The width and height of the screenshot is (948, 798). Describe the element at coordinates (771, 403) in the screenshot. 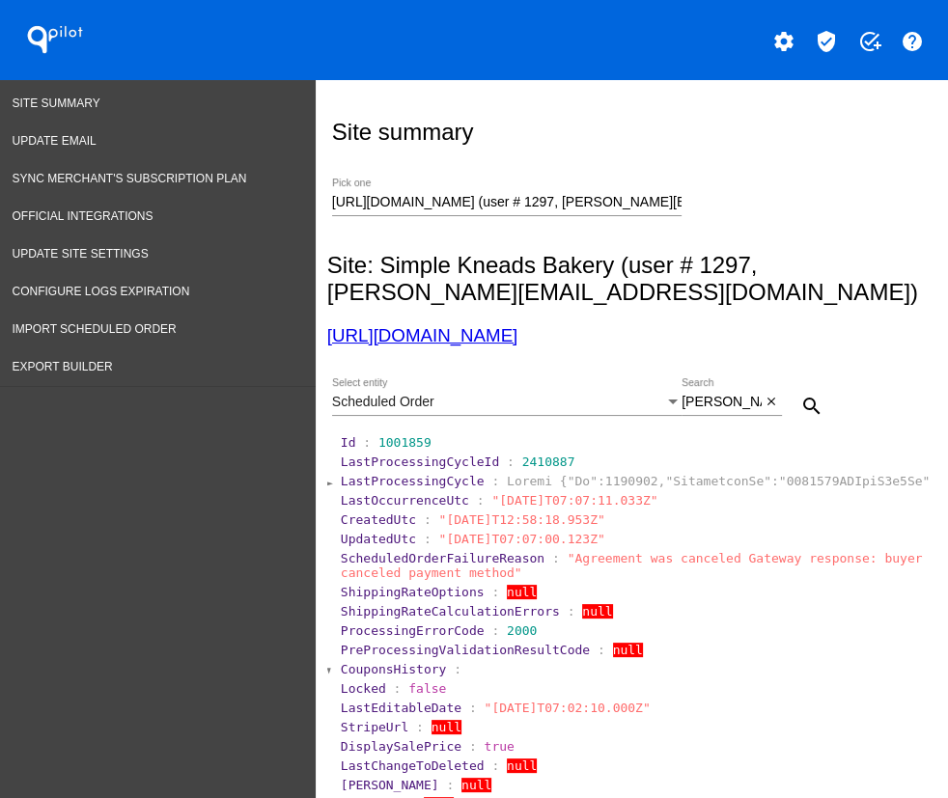

I see `mat-icon: close` at that location.